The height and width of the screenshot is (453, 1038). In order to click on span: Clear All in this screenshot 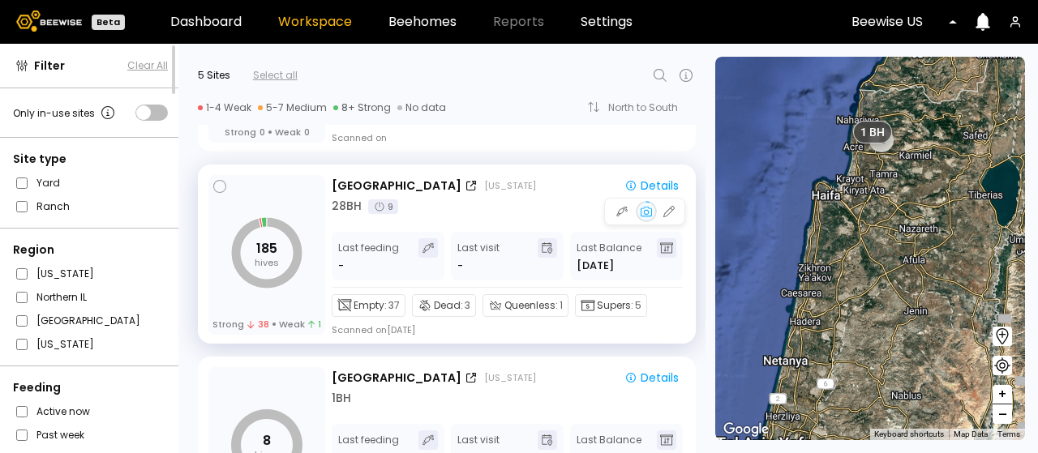, I will do `click(148, 66)`.